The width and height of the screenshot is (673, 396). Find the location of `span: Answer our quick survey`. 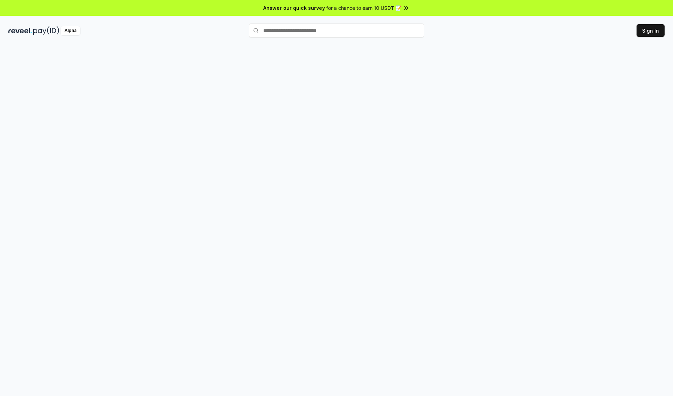

span: Answer our quick survey is located at coordinates (294, 8).